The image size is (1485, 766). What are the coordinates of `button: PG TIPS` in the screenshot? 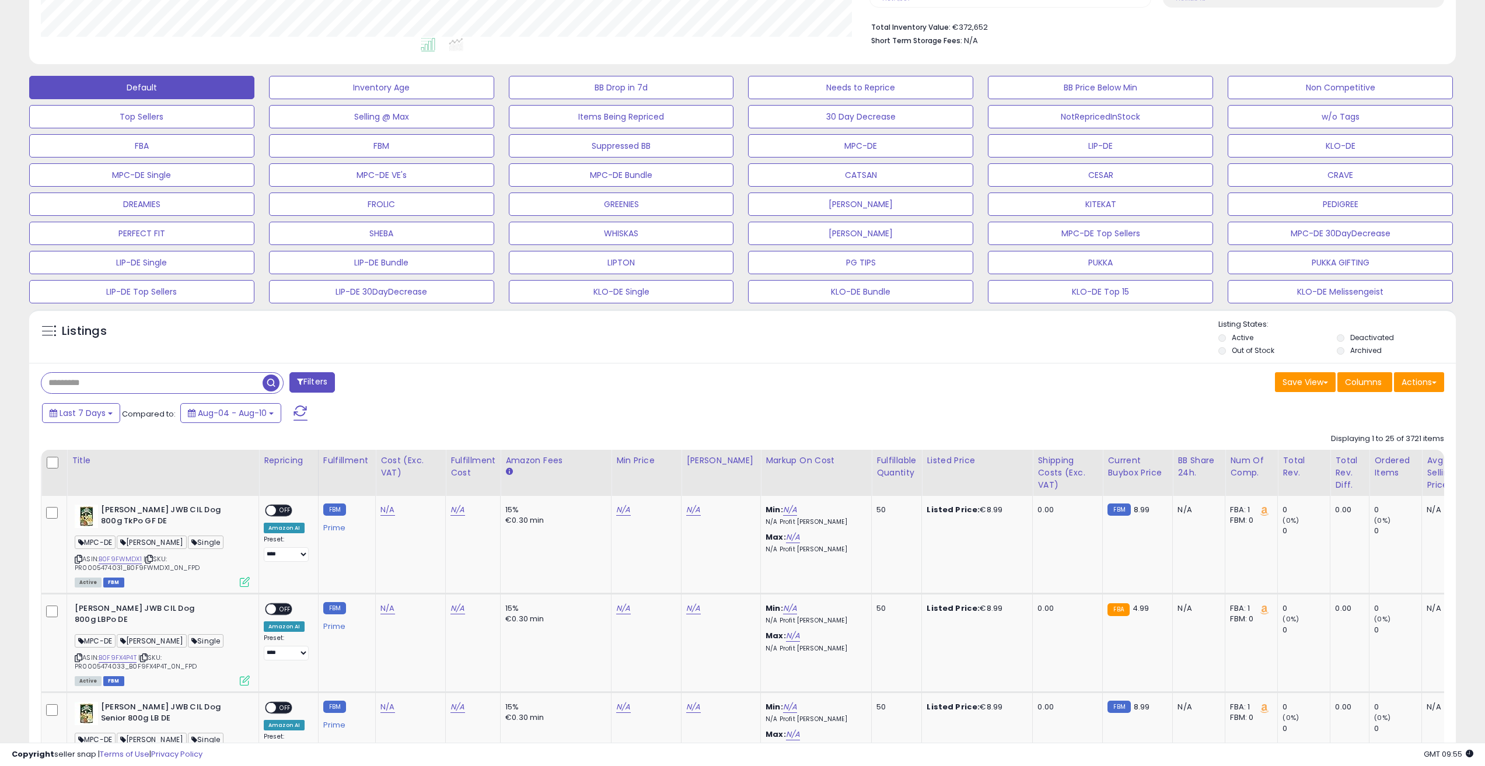 It's located at (861, 263).